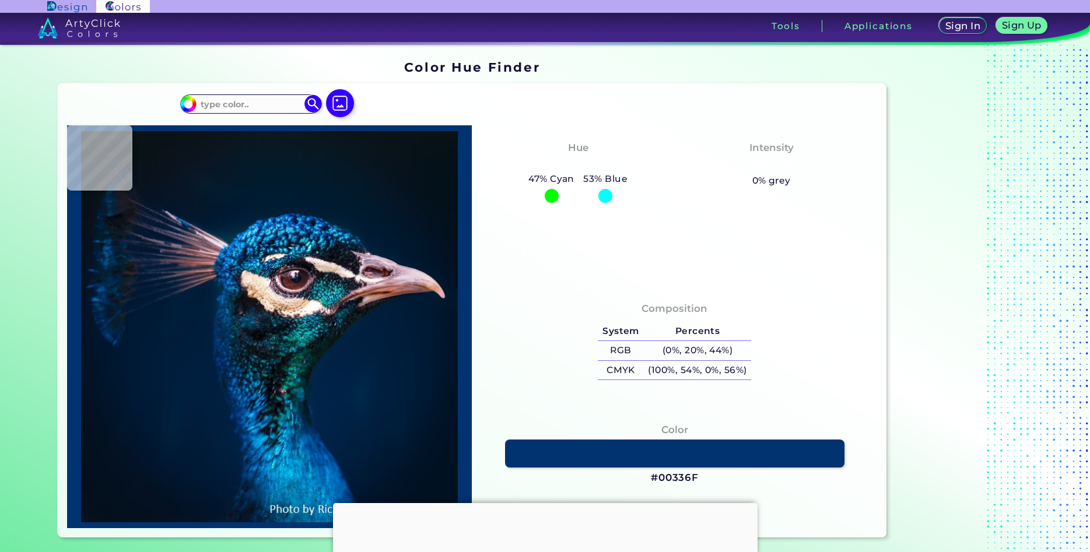  I want to click on h5: System, so click(620, 331).